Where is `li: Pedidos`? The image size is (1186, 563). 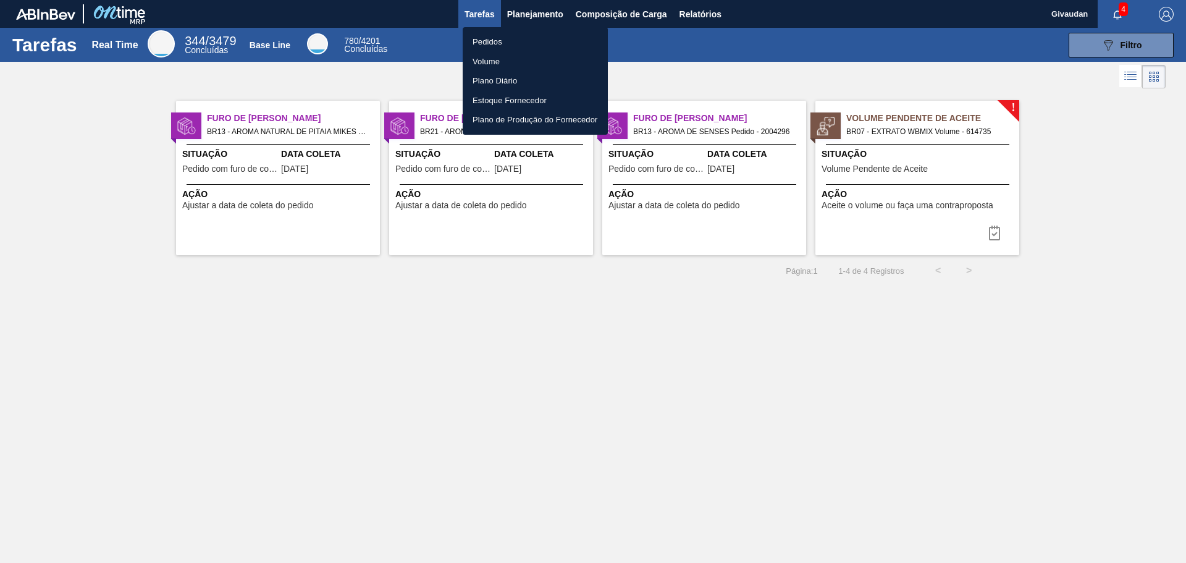 li: Pedidos is located at coordinates (535, 42).